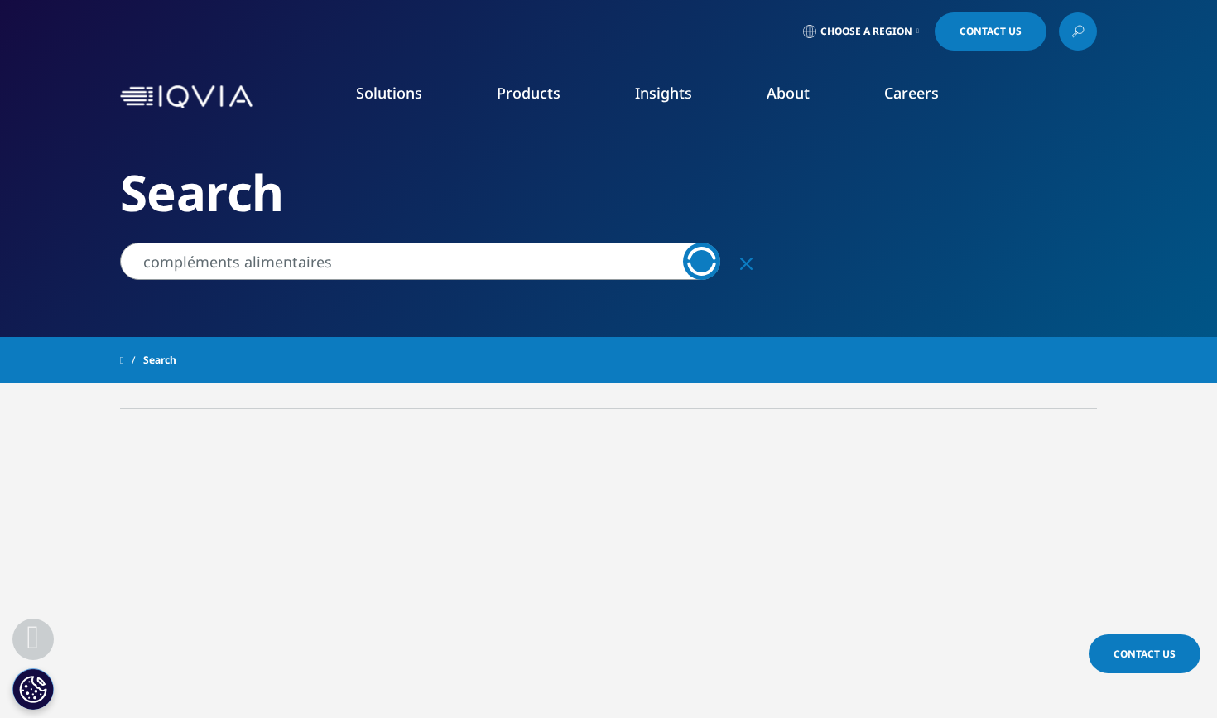  What do you see at coordinates (788, 93) in the screenshot?
I see `a: About` at bounding box center [788, 93].